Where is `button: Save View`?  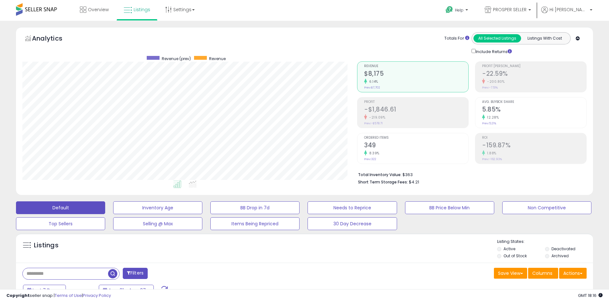
button: Save View is located at coordinates (511, 273).